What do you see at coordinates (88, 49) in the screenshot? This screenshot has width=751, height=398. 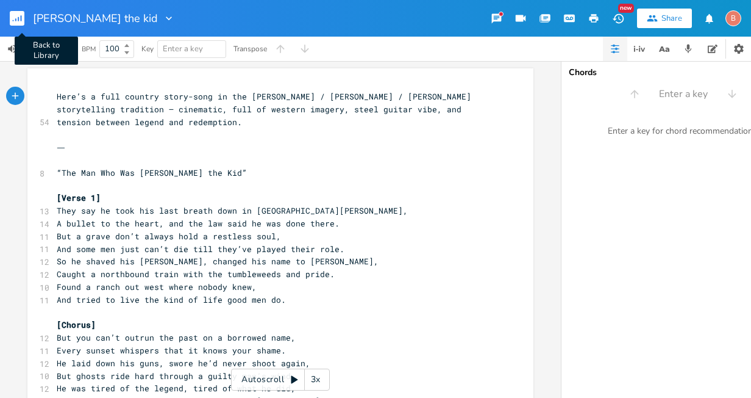 I see `div: BPM` at bounding box center [88, 49].